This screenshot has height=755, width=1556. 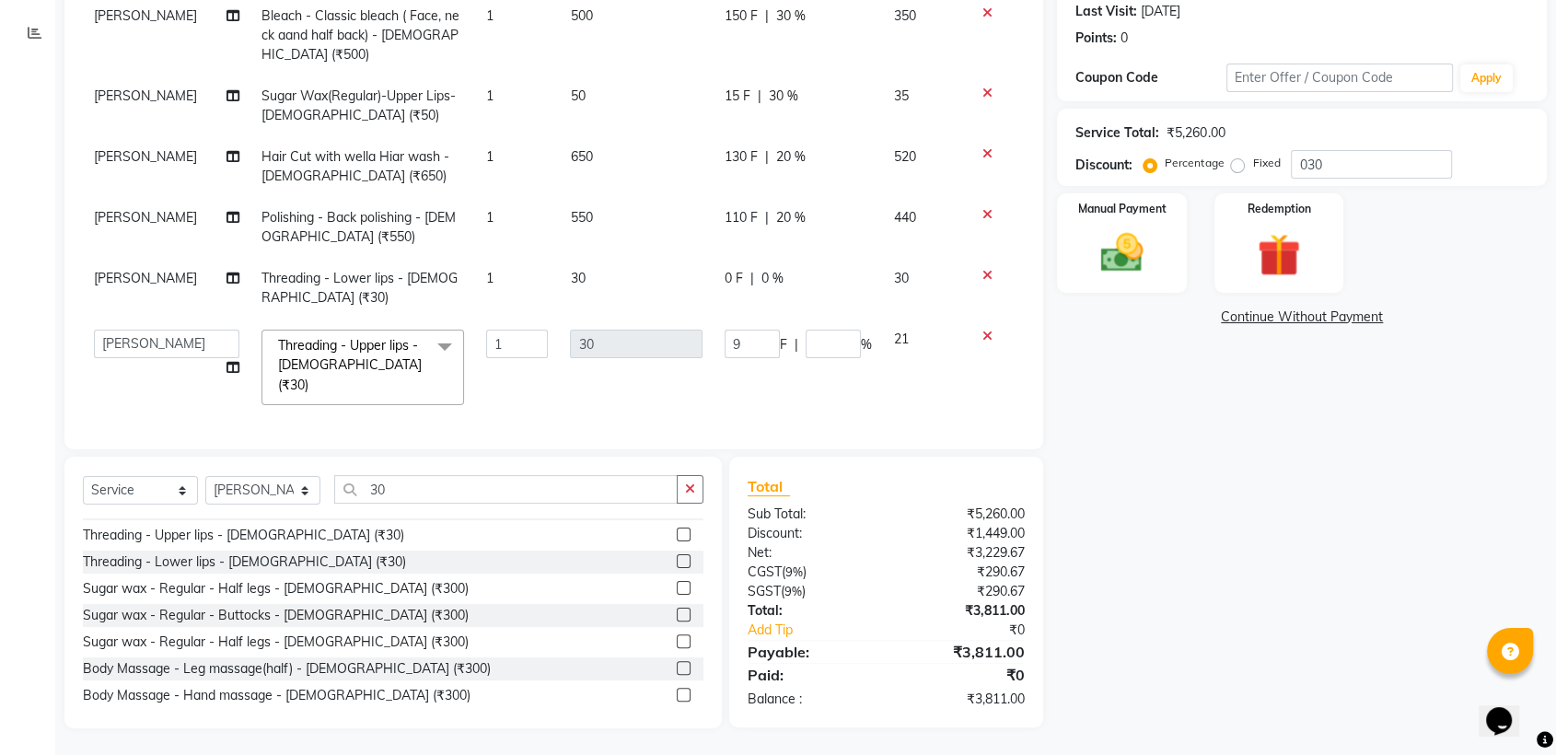 I want to click on span: 350, so click(x=905, y=16).